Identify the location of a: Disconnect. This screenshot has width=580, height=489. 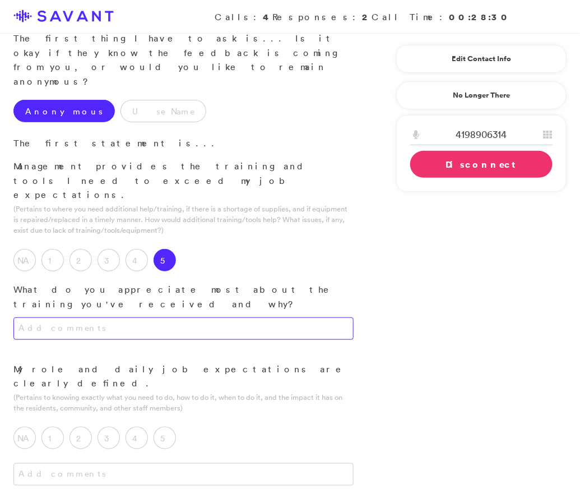
(482, 164).